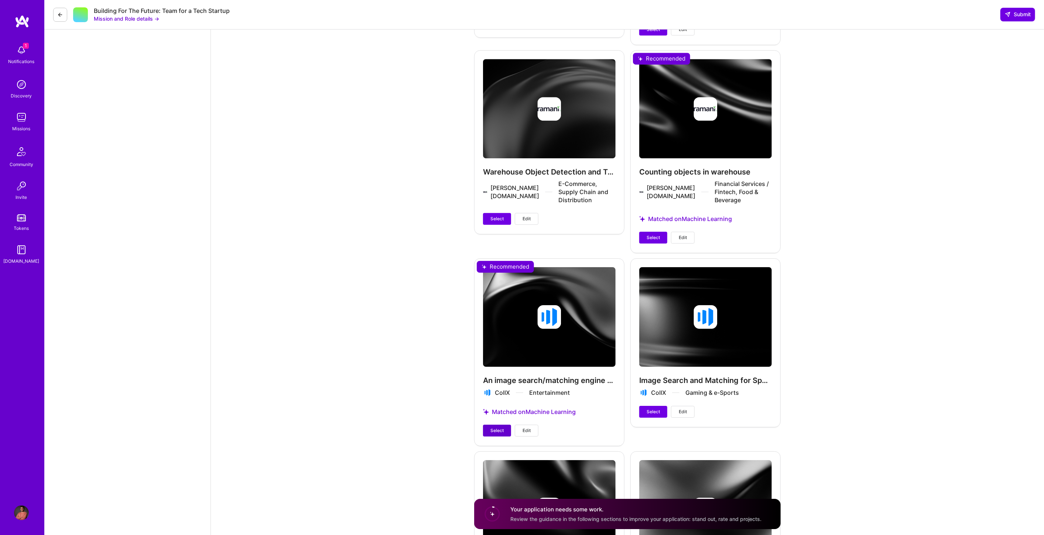 The image size is (1044, 535). Describe the element at coordinates (636, 519) in the screenshot. I see `span: Review the guidance in the following sections to improve your application: stand out, rate and pr...` at that location.